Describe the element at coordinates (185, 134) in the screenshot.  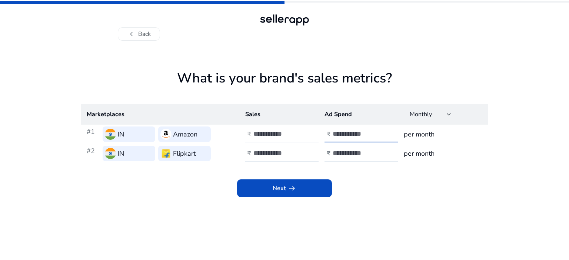
I see `h3: Amazon` at that location.